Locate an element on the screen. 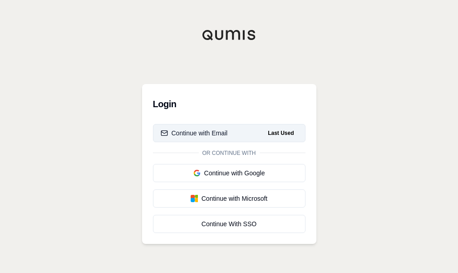 The width and height of the screenshot is (458, 273). button: Continue with EmailLast Used is located at coordinates (229, 133).